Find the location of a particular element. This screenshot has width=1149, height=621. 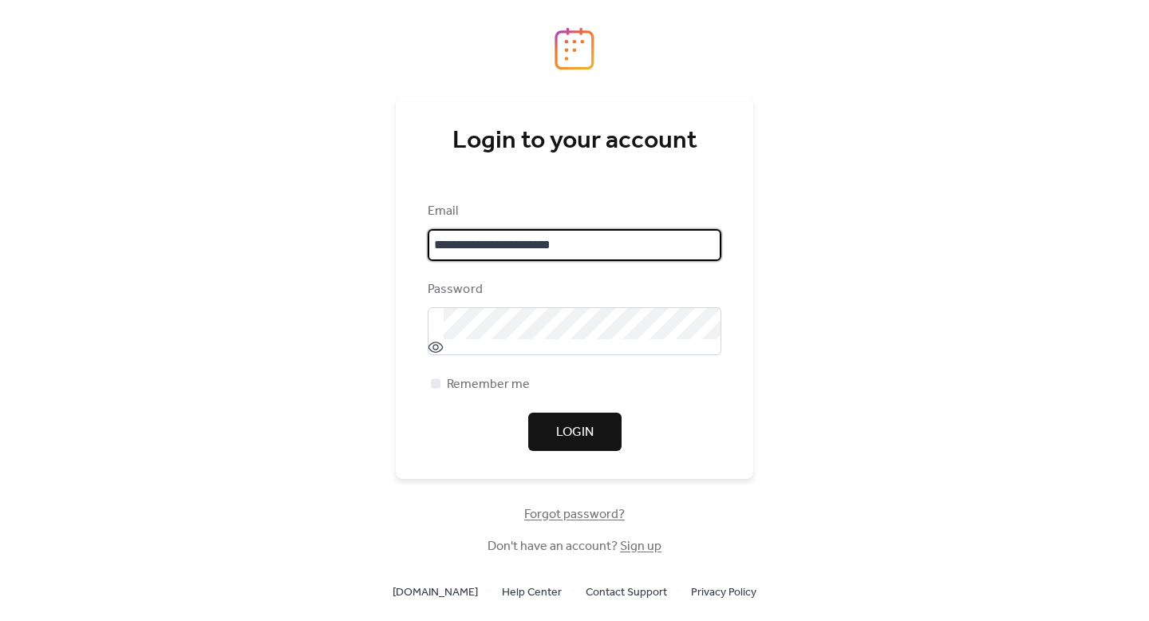

a: Sign up is located at coordinates (641, 546).